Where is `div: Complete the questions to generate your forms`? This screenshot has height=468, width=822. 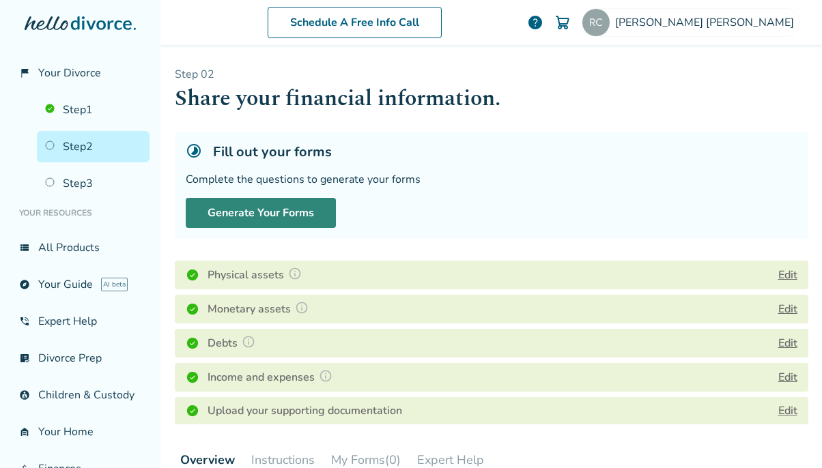 div: Complete the questions to generate your forms is located at coordinates (492, 180).